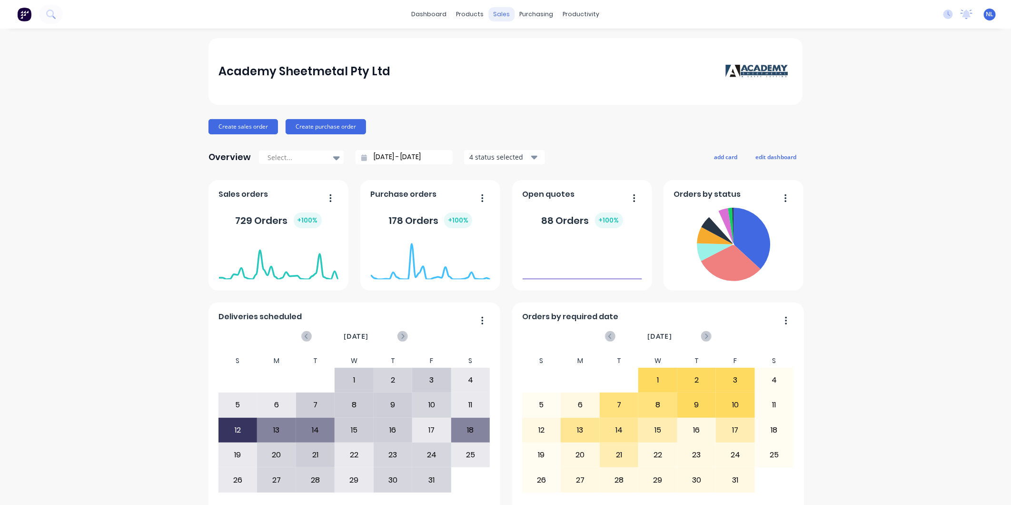  Describe the element at coordinates (430, 14) in the screenshot. I see `a: dashboard` at that location.